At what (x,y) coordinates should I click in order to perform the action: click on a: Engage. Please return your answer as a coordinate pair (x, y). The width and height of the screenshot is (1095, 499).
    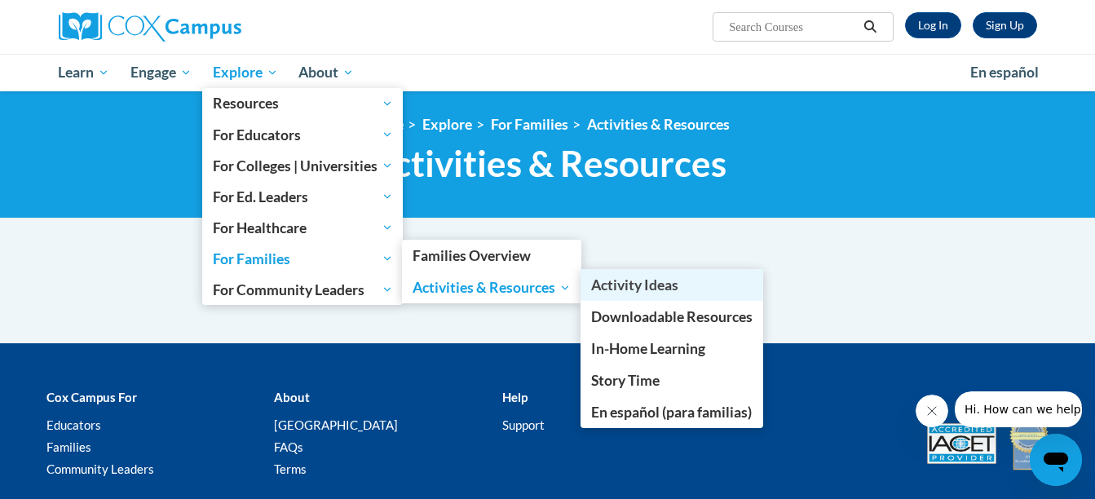
    Looking at the image, I should click on (161, 73).